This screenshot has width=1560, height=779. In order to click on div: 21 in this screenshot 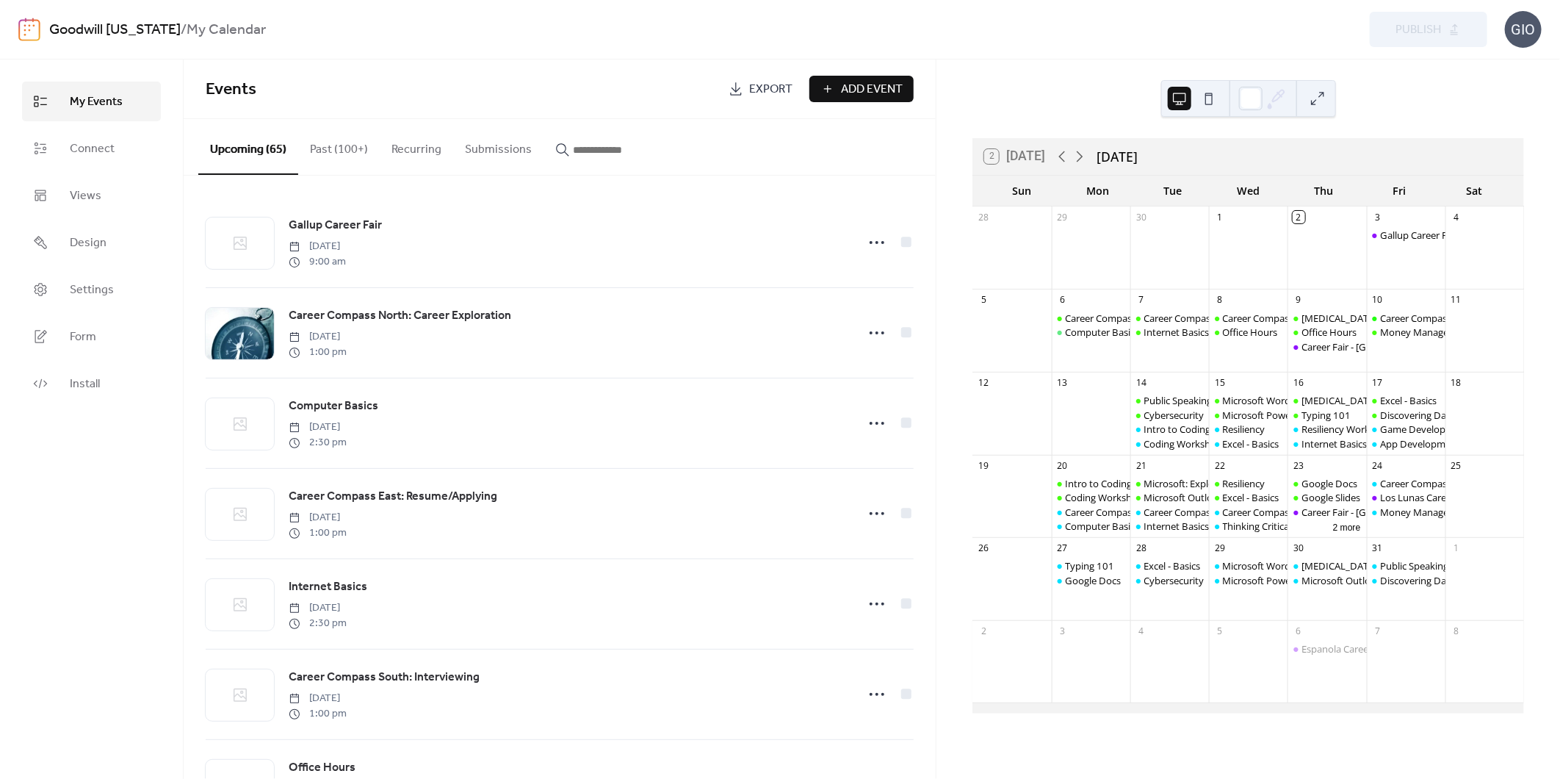, I will do `click(1141, 465)`.